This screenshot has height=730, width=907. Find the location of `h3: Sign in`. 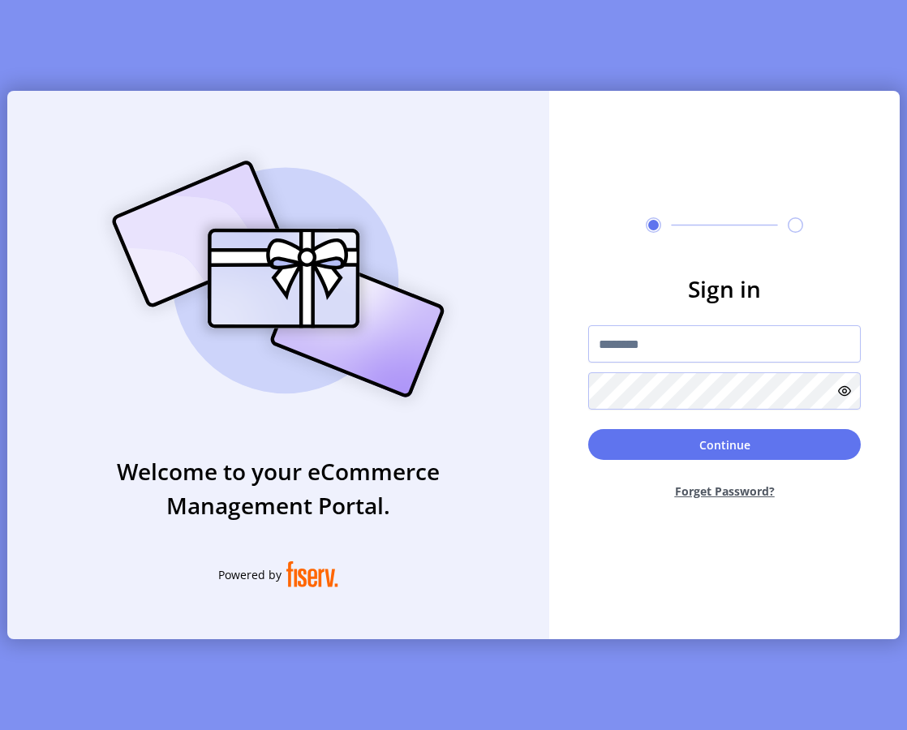

h3: Sign in is located at coordinates (724, 289).